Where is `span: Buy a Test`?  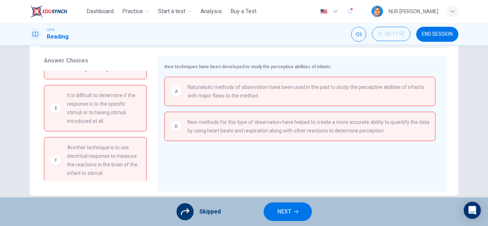 span: Buy a Test is located at coordinates (243, 11).